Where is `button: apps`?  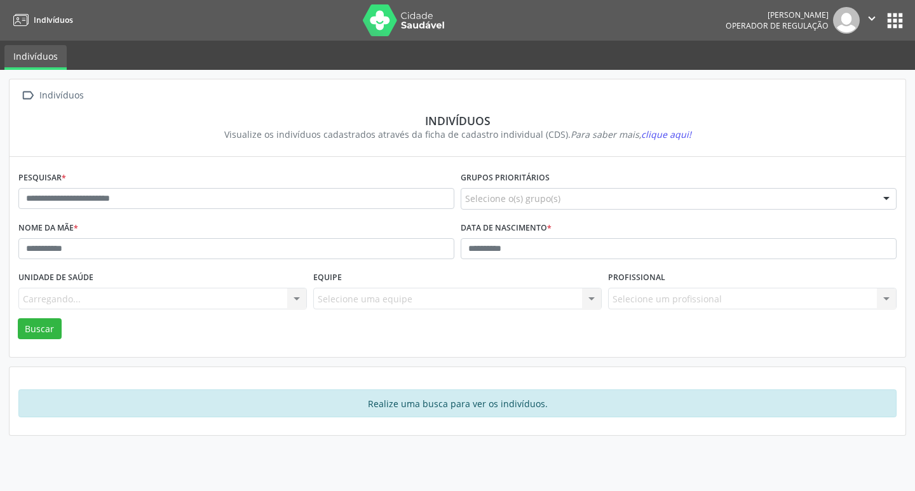 button: apps is located at coordinates (894, 20).